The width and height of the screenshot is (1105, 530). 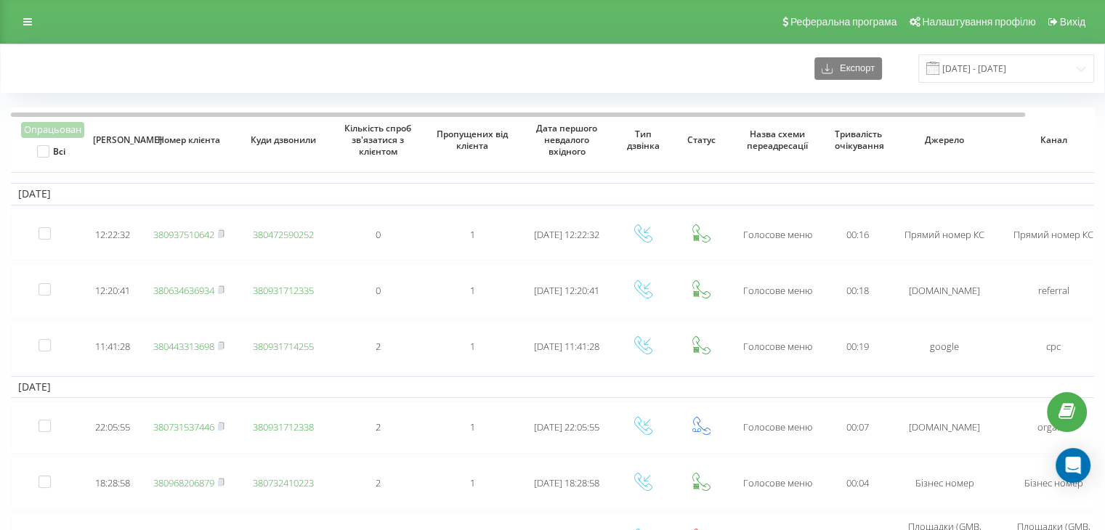 What do you see at coordinates (777, 140) in the screenshot?
I see `span: Назва схеми переадресації` at bounding box center [777, 140].